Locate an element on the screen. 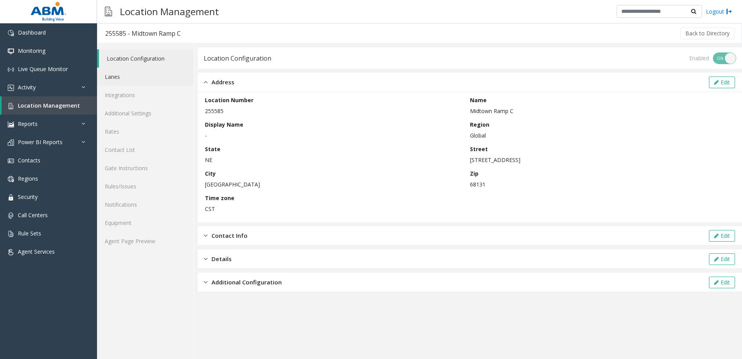 The height and width of the screenshot is (359, 742). img: logout is located at coordinates (729, 11).